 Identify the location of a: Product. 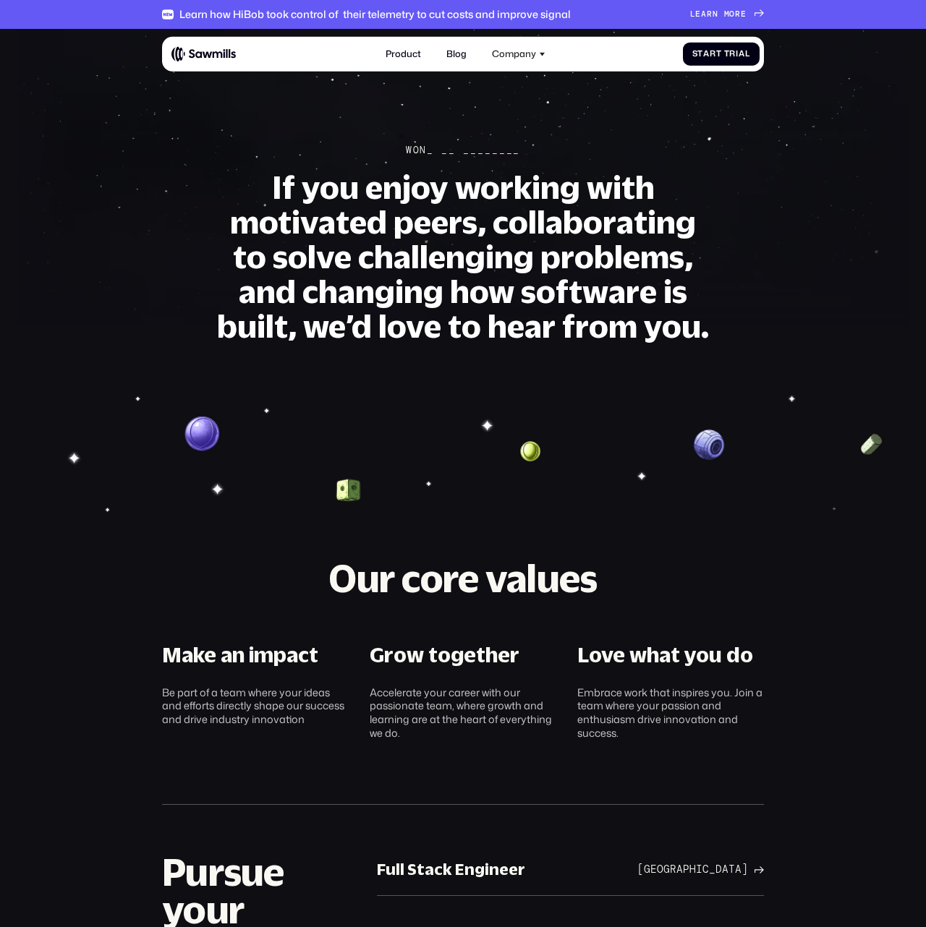
(403, 54).